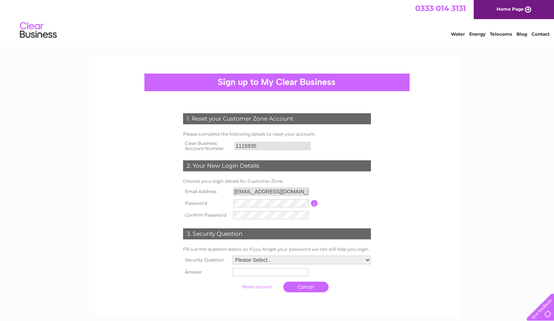 The height and width of the screenshot is (321, 554). I want to click on td: Fill out the question below so if you forget your password we can still help you login., so click(277, 250).